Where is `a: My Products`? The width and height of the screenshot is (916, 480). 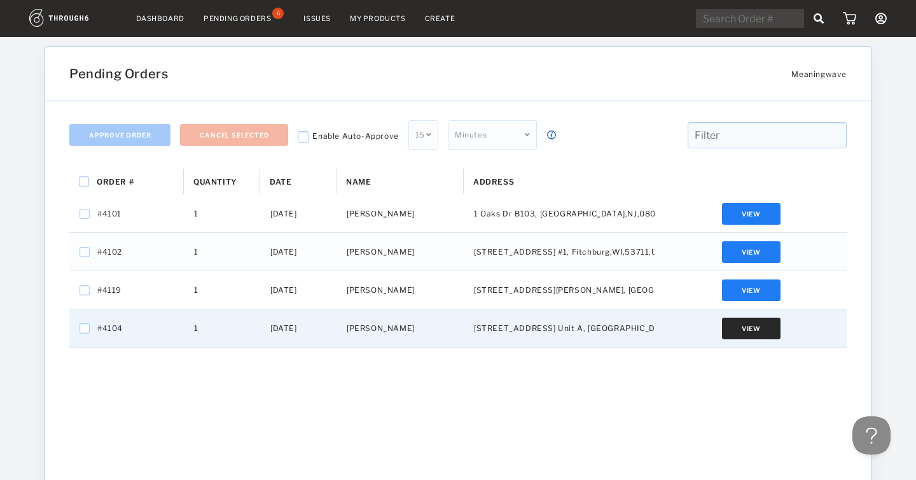 a: My Products is located at coordinates (378, 18).